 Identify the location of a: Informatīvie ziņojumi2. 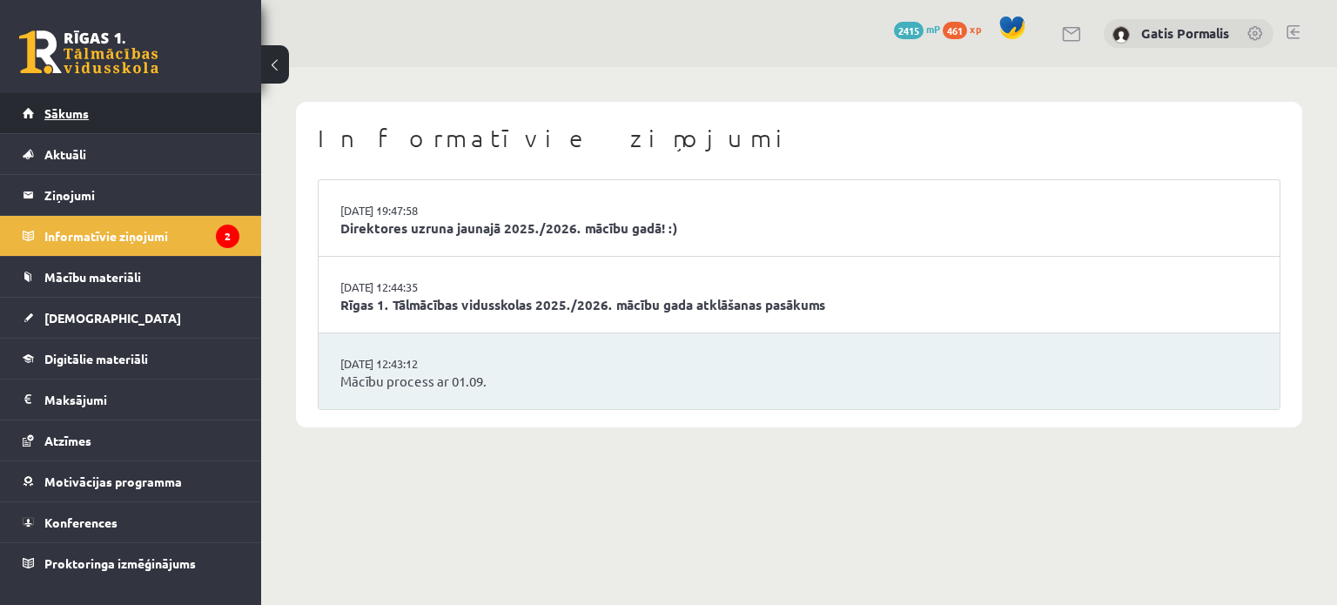
(131, 236).